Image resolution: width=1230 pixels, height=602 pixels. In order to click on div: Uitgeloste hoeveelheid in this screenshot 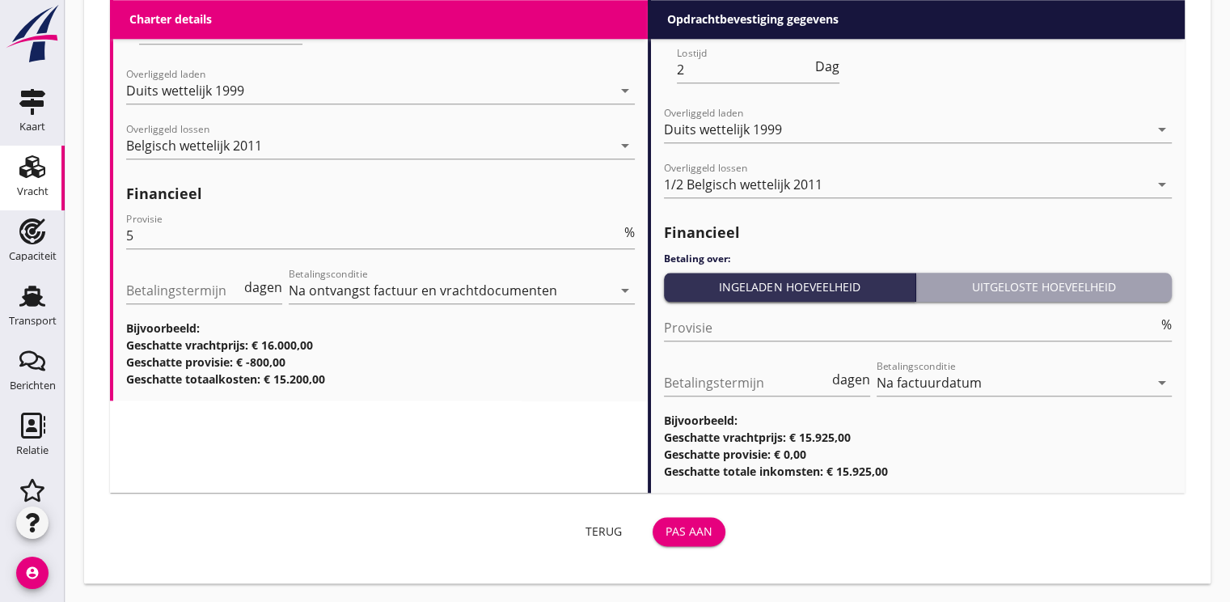, I will do `click(1044, 286)`.